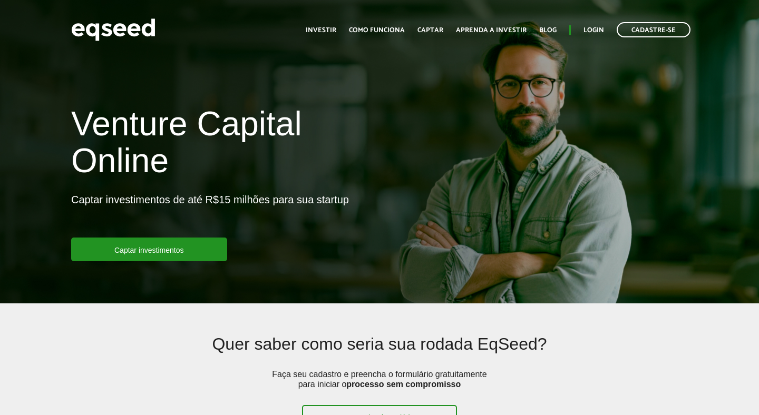 The image size is (759, 415). What do you see at coordinates (113, 30) in the screenshot?
I see `img: EqSeed` at bounding box center [113, 30].